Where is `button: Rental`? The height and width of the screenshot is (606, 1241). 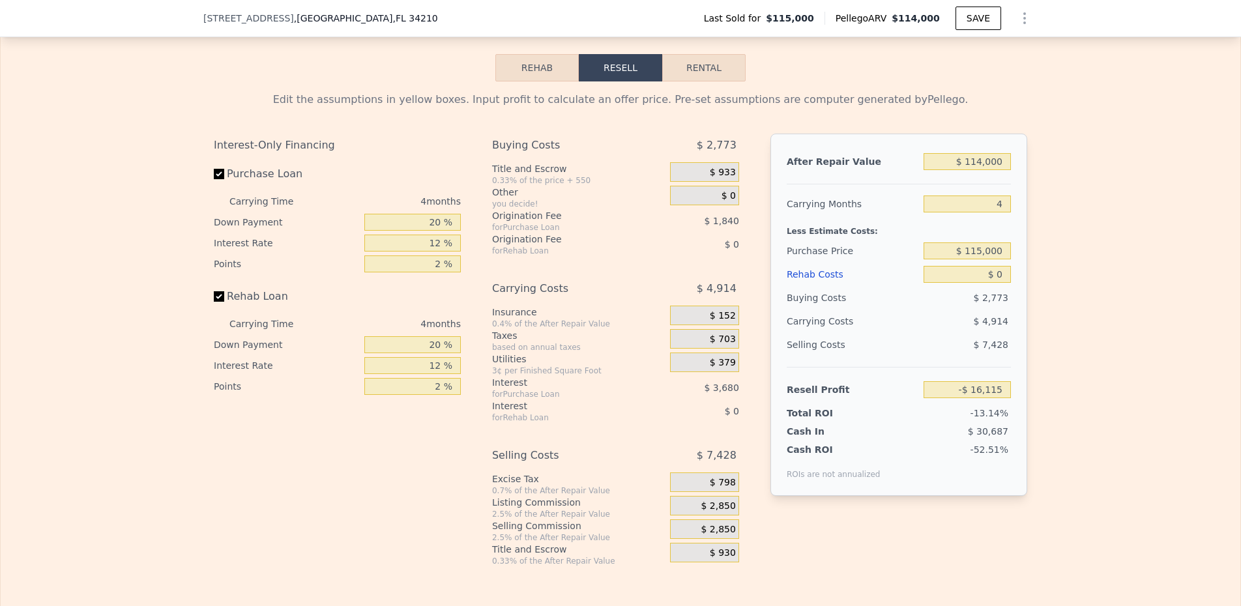
button: Rental is located at coordinates (704, 68).